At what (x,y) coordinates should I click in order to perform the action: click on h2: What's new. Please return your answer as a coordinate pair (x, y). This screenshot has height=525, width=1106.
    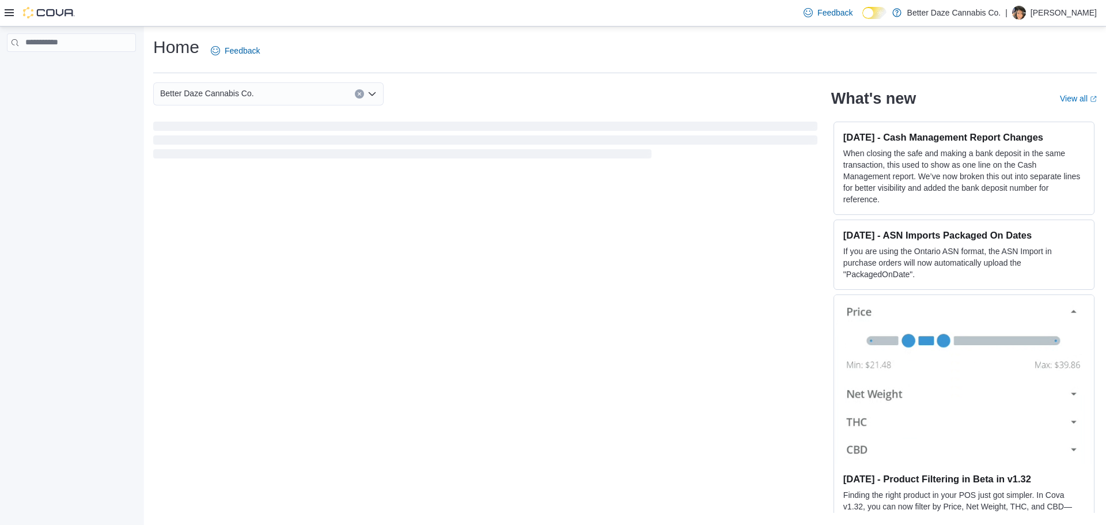
    Looking at the image, I should click on (873, 99).